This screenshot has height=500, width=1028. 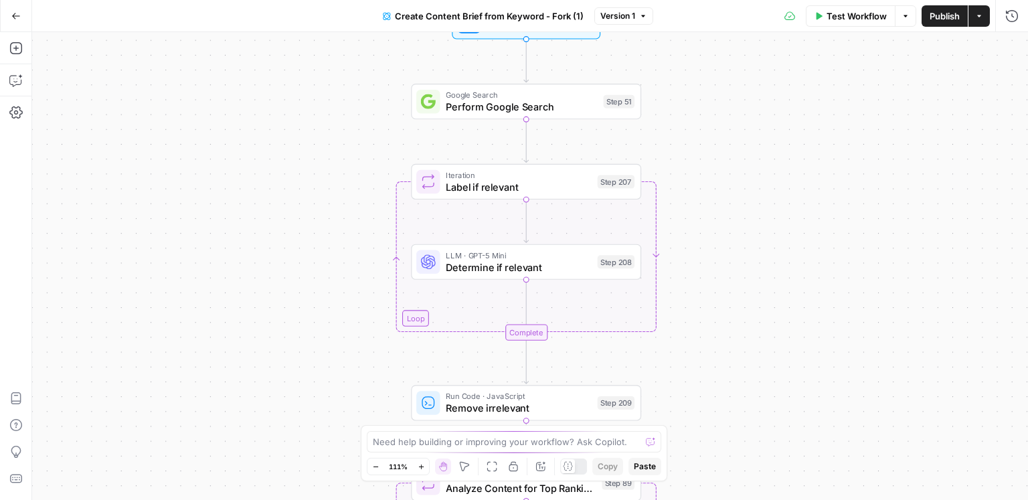 What do you see at coordinates (857, 16) in the screenshot?
I see `span: Test Workflow` at bounding box center [857, 16].